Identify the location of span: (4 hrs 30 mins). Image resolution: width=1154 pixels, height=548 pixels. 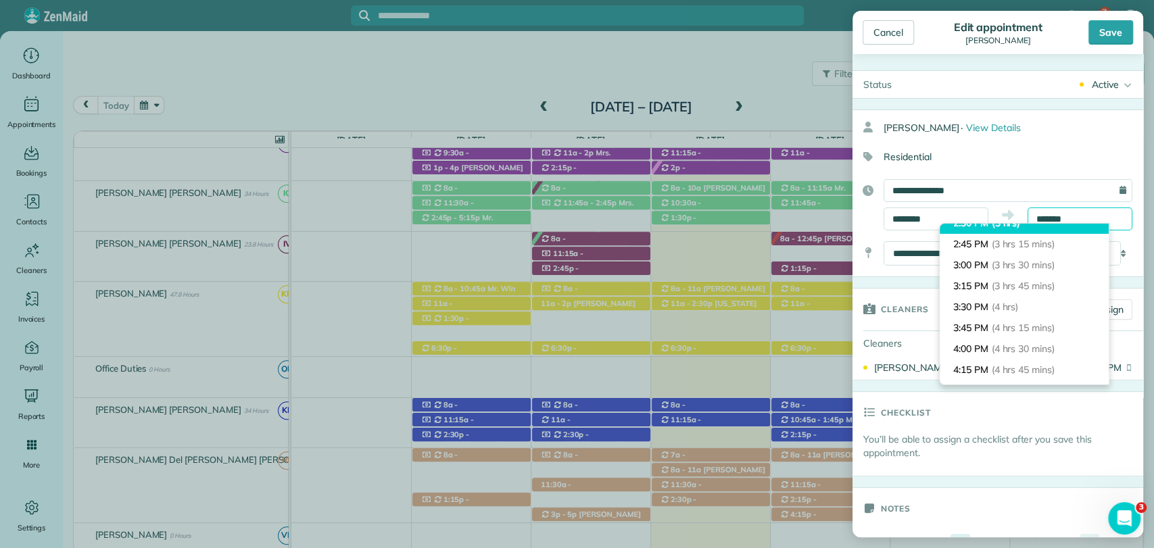
(1023, 349).